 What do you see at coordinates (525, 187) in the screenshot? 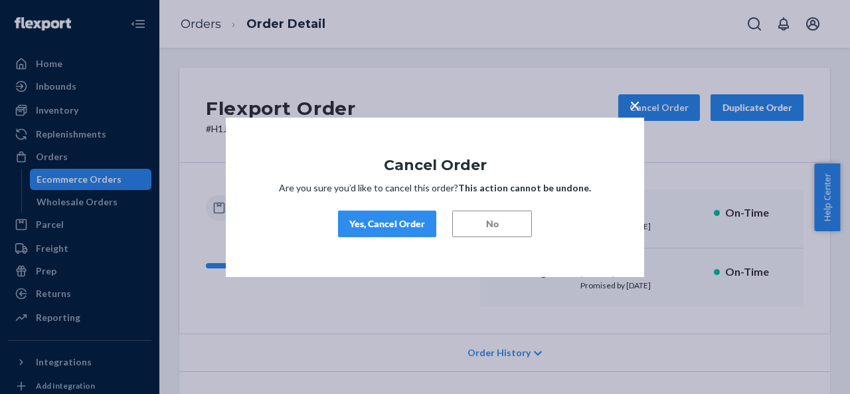
I see `strong: This action cannot be undone.` at bounding box center [525, 187].